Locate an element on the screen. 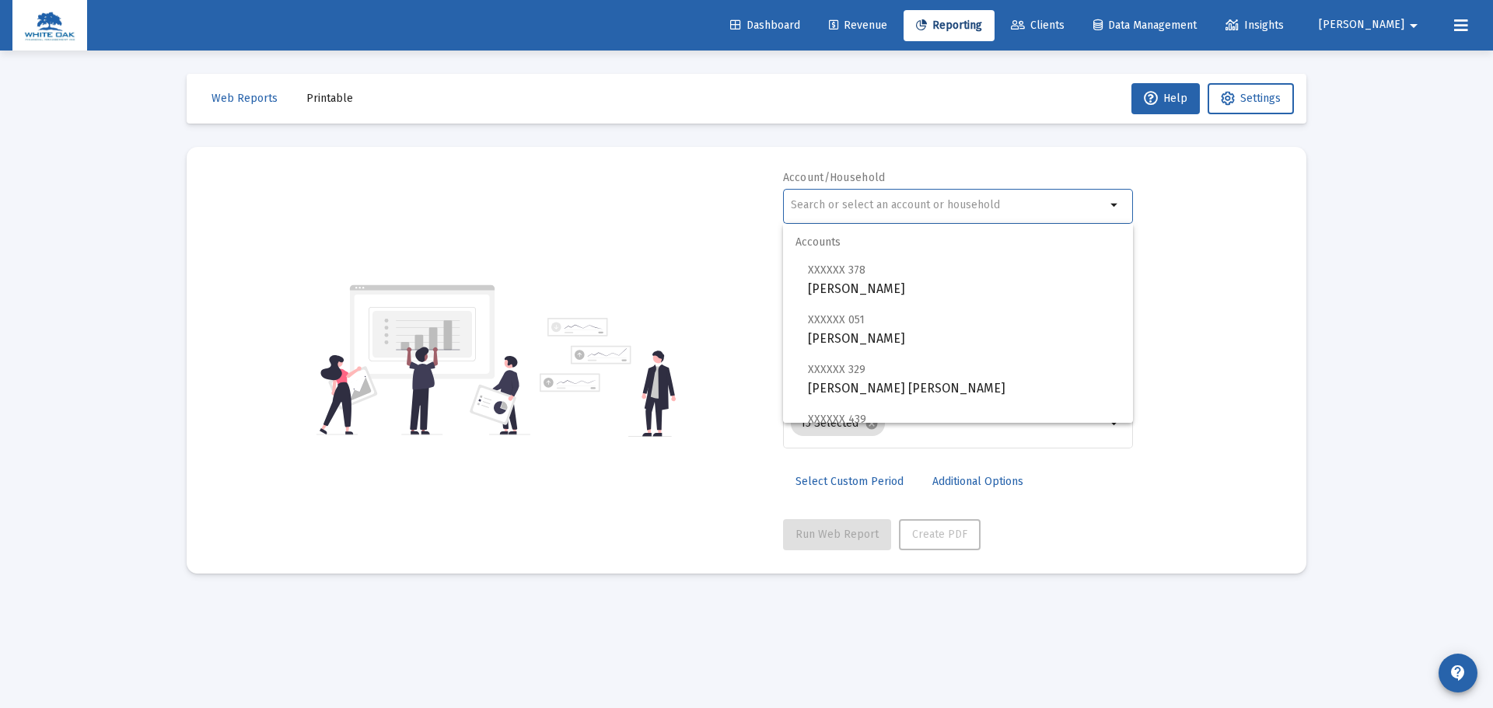 The height and width of the screenshot is (708, 1493). span: Data Management is located at coordinates (1145, 25).